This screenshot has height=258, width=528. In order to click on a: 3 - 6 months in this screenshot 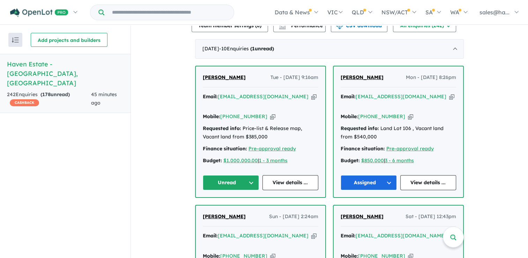, I will do `click(399, 160)`.